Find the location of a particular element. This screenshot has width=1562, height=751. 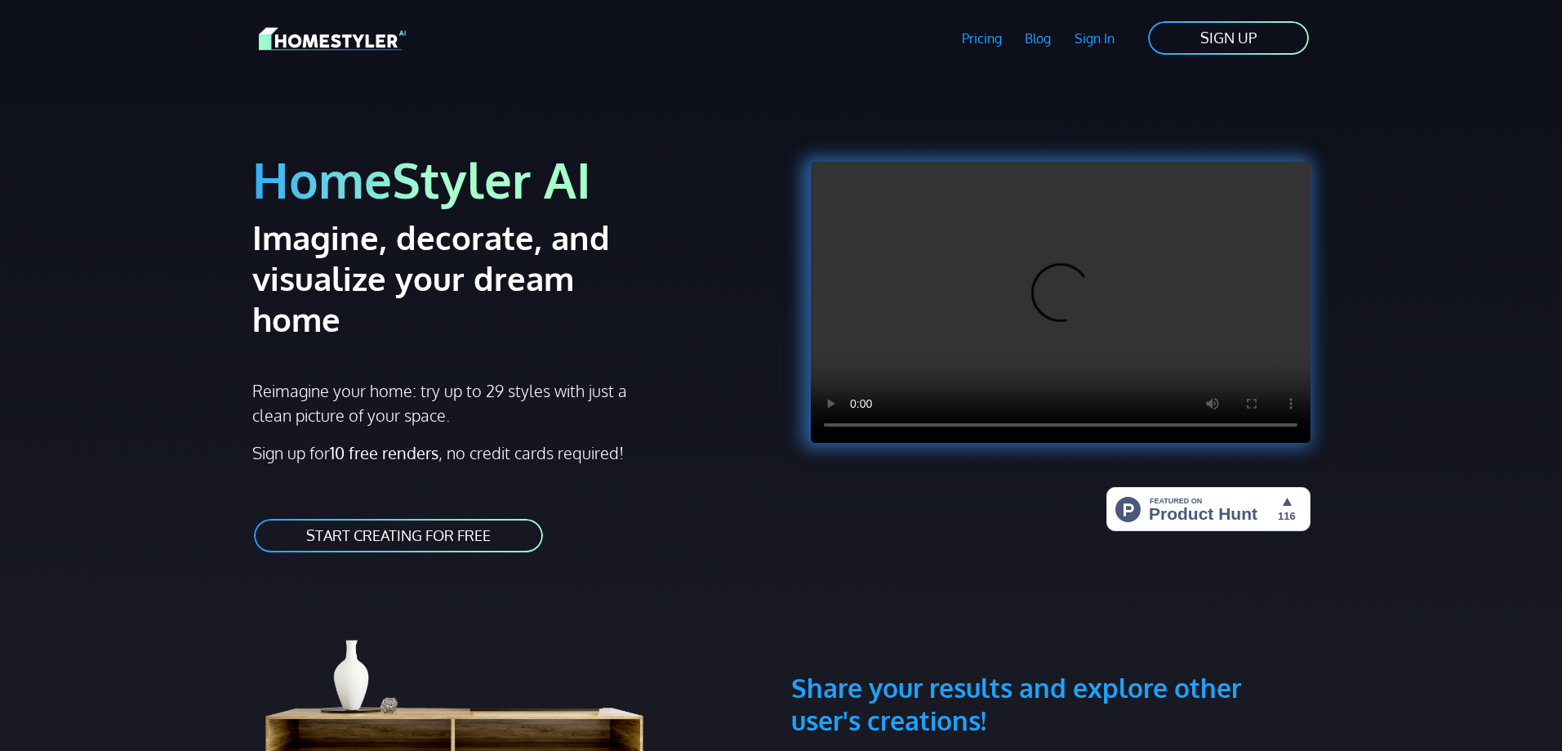

h3: Share your results and explore other user's creations! is located at coordinates (1051, 665).